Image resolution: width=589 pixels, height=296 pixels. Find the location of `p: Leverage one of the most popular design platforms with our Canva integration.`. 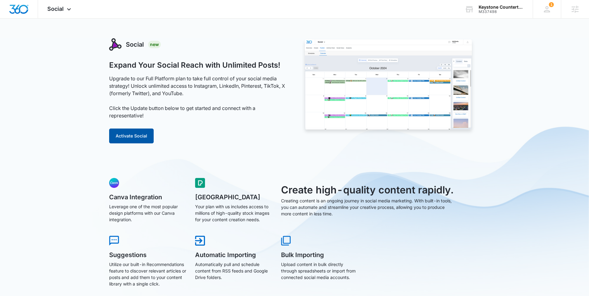

p: Leverage one of the most popular design platforms with our Canva integration. is located at coordinates (148, 213).